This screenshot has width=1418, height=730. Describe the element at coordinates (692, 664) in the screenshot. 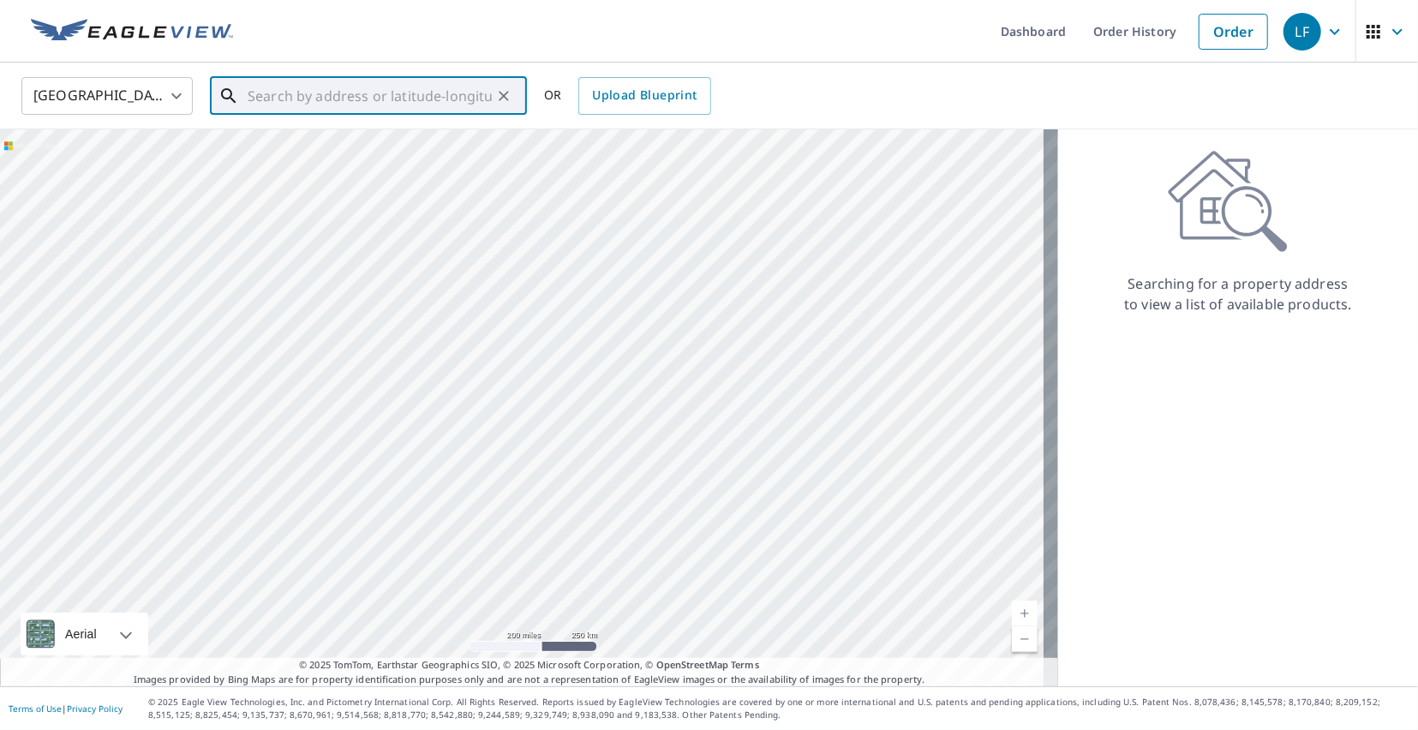

I see `a: OpenStreetMap` at that location.